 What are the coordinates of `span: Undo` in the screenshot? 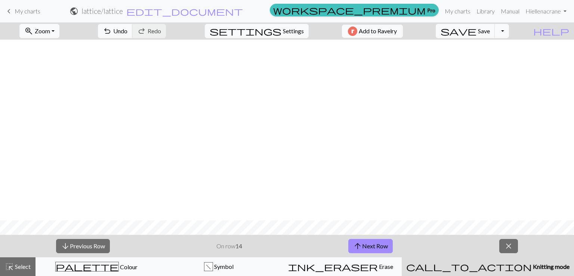 It's located at (120, 31).